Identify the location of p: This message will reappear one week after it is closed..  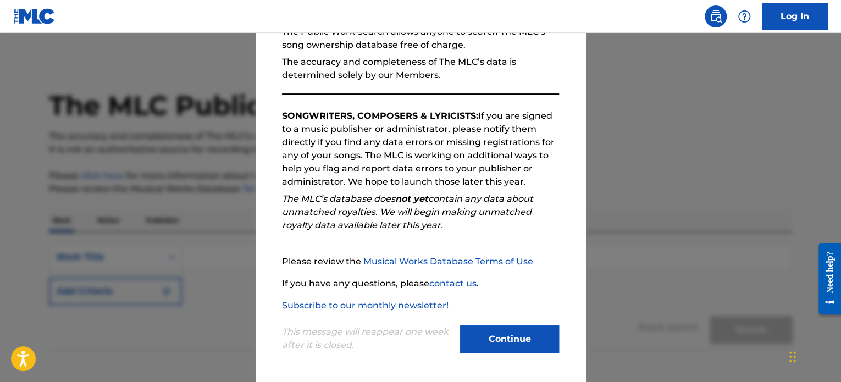
(368, 339).